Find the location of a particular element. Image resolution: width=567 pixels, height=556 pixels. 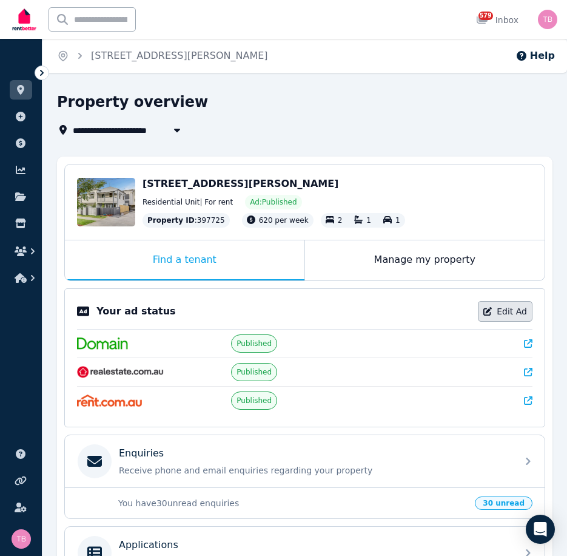

nav: Breadcrumb is located at coordinates (163, 56).